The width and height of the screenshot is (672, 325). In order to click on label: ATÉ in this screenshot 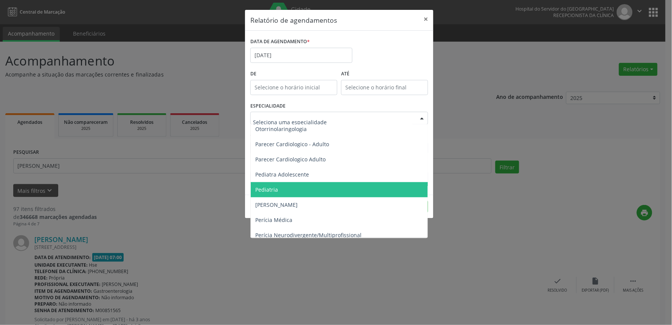, I will do `click(385, 74)`.